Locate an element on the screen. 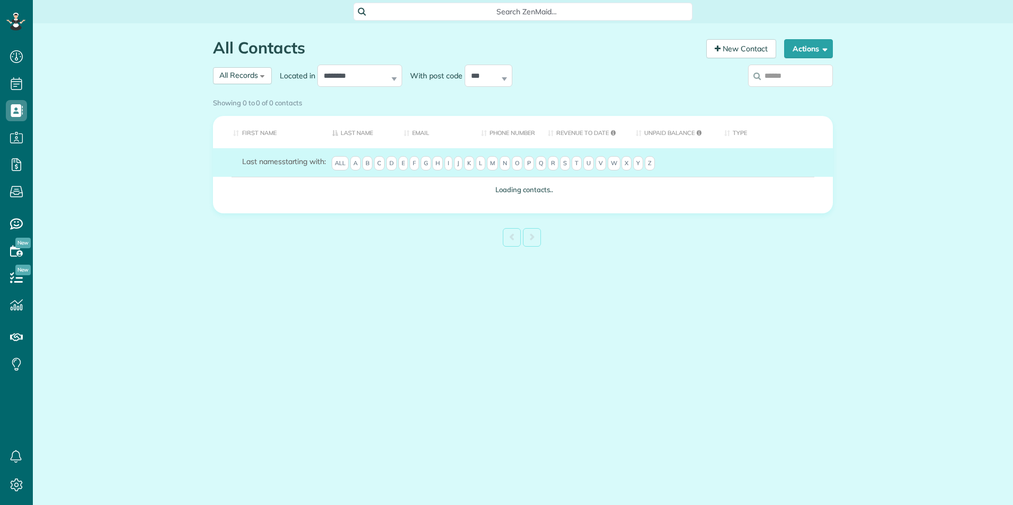 The height and width of the screenshot is (505, 1013). span: B is located at coordinates (367, 164).